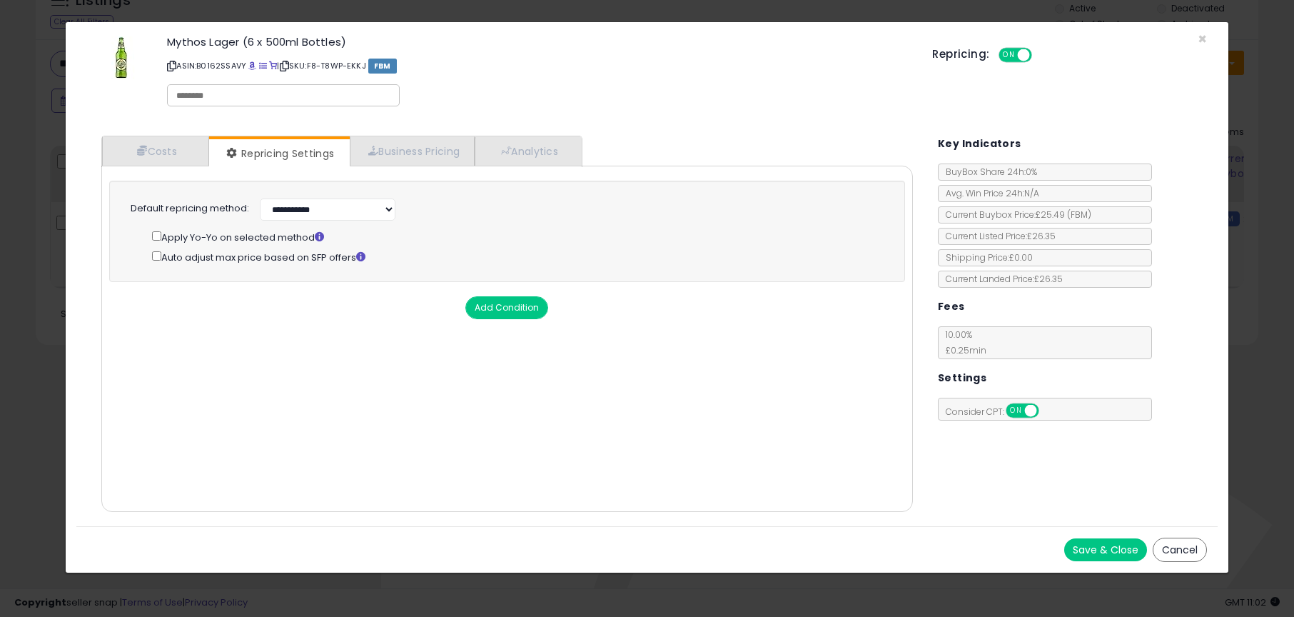  What do you see at coordinates (962, 350) in the screenshot?
I see `span: £0.25 min` at bounding box center [962, 350].